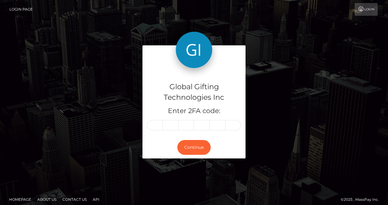 The image size is (388, 205). What do you see at coordinates (75, 200) in the screenshot?
I see `a: Contact Us` at bounding box center [75, 200].